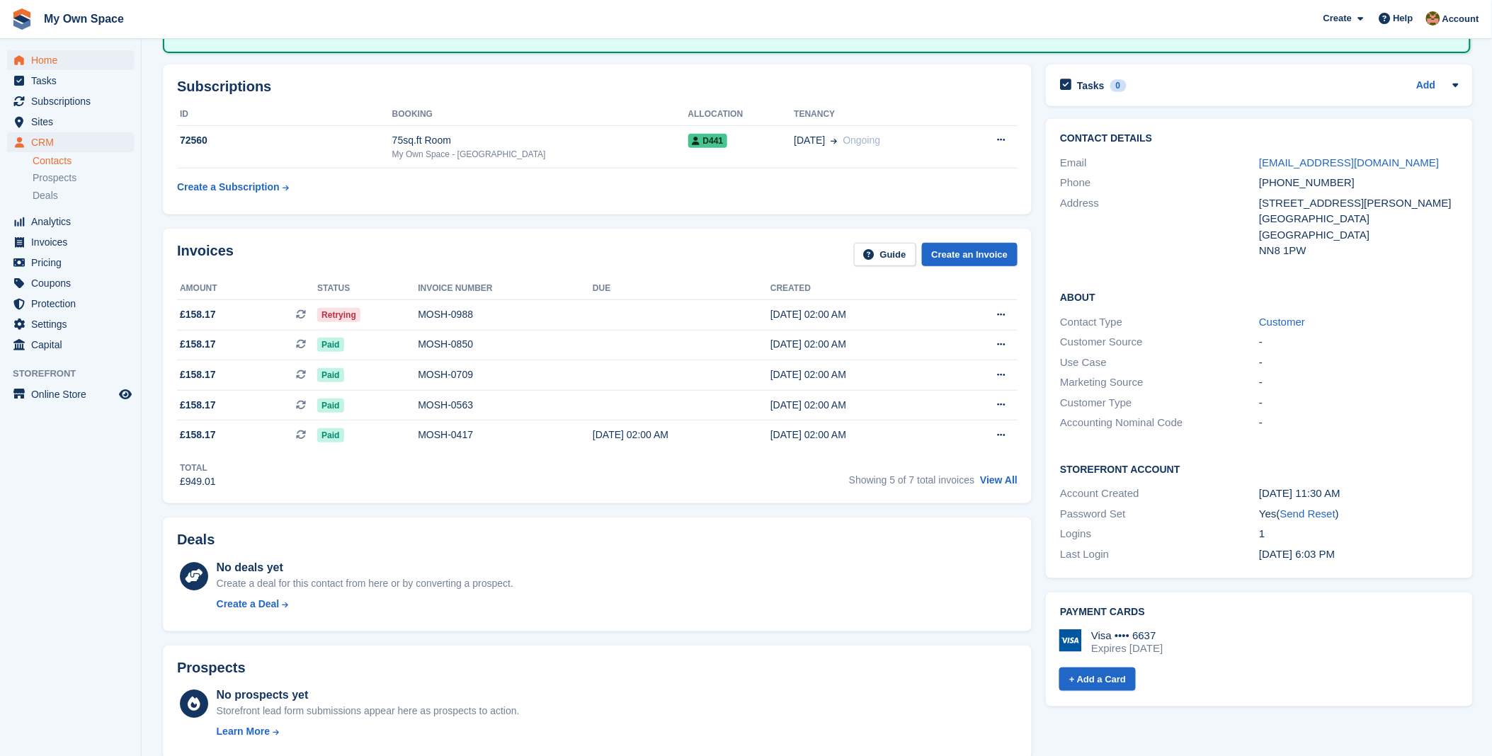 The image size is (1492, 756). I want to click on span: Create, so click(1338, 18).